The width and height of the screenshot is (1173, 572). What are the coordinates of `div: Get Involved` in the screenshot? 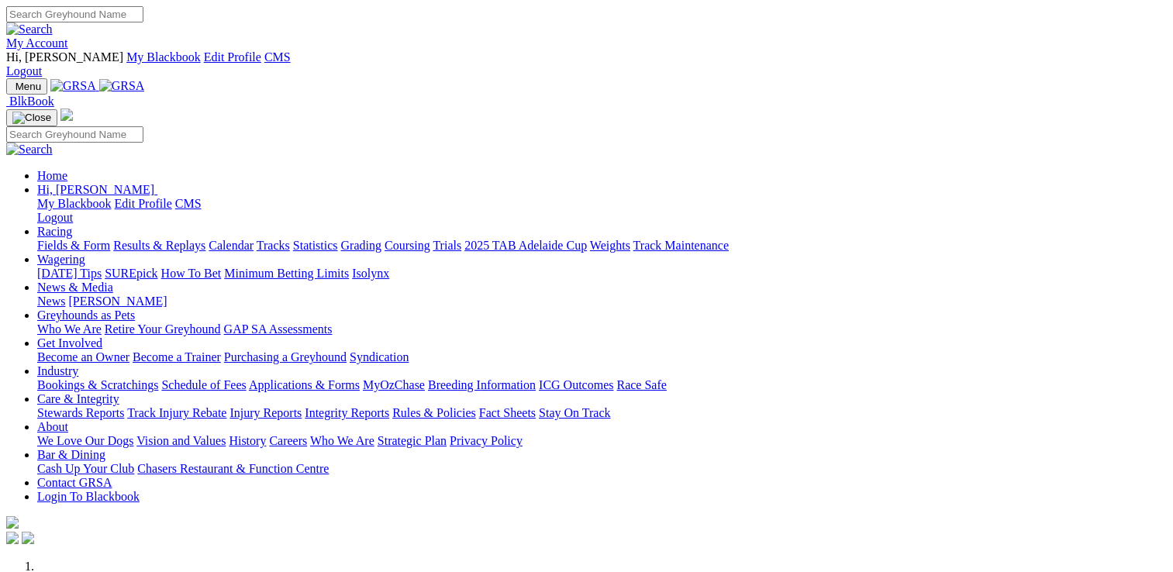 It's located at (602, 357).